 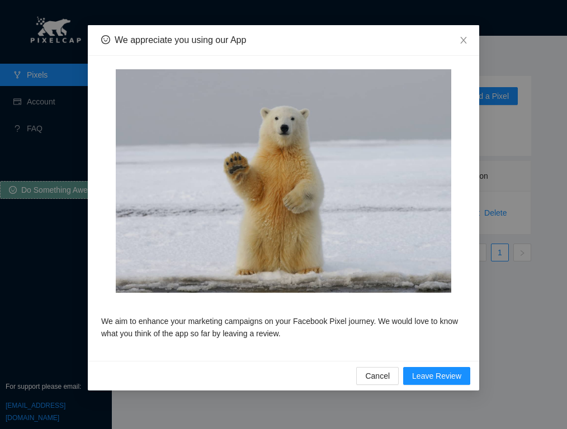 What do you see at coordinates (377, 376) in the screenshot?
I see `span: Cancel` at bounding box center [377, 376].